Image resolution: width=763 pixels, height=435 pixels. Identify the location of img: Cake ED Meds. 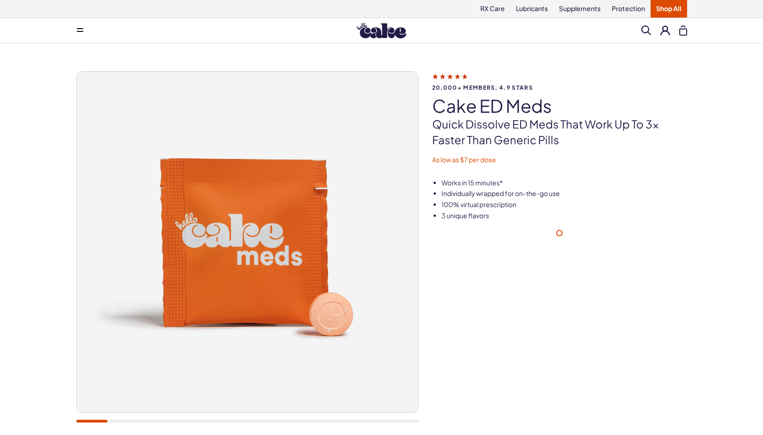
(247, 242).